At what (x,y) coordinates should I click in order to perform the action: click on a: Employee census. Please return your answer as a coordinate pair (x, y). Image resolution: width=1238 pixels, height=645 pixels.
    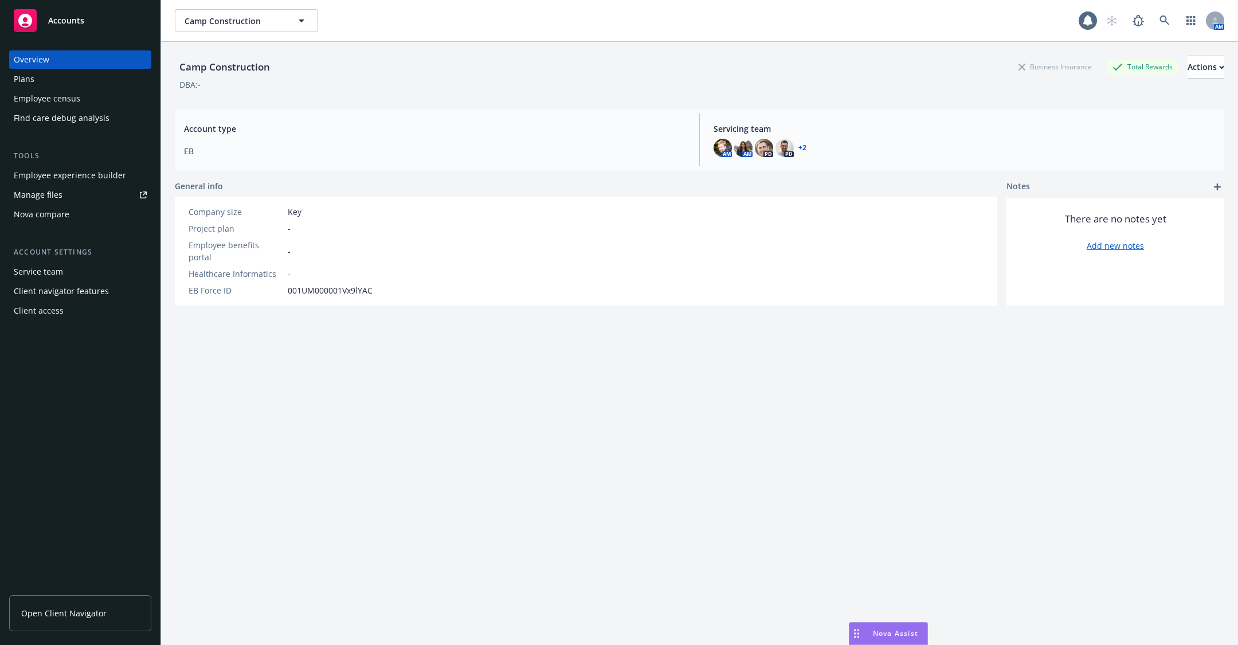
    Looking at the image, I should click on (80, 99).